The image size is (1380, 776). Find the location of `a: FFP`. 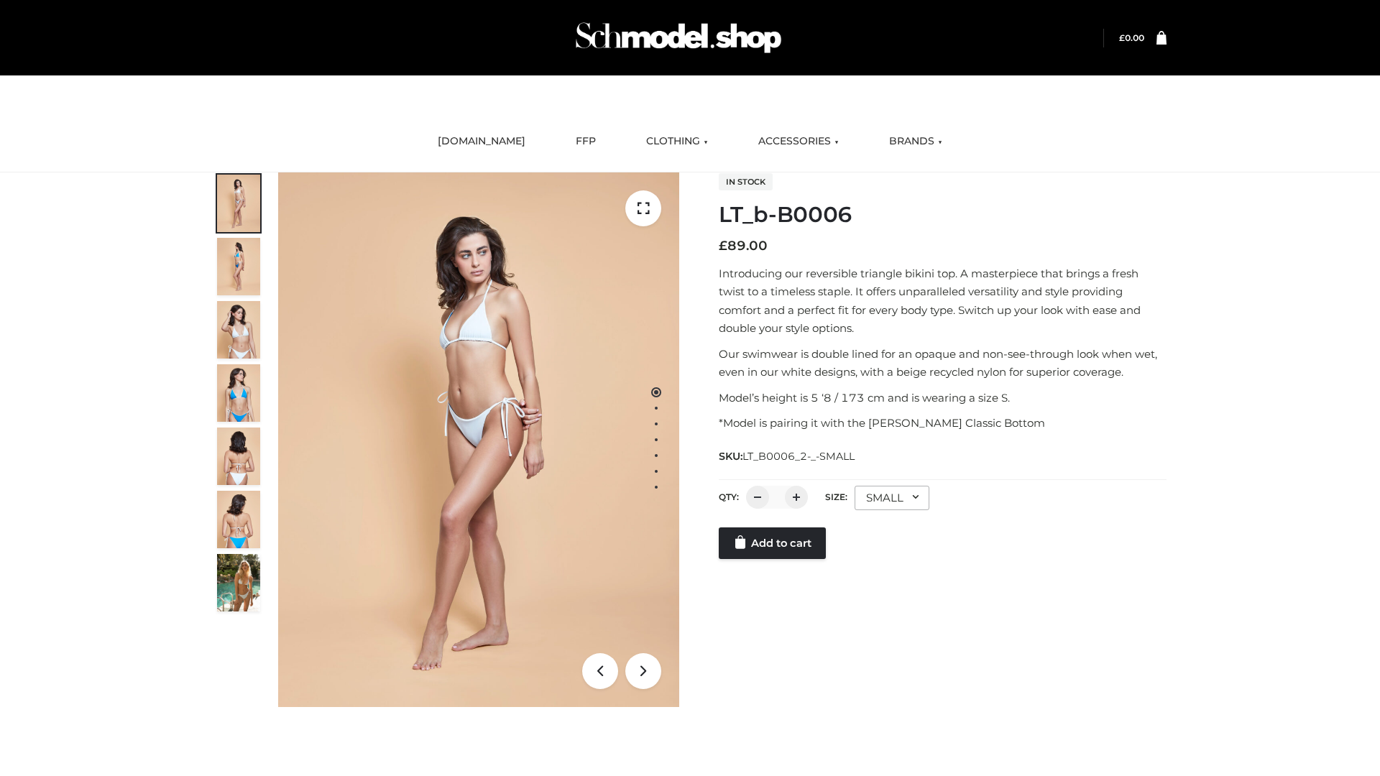

a: FFP is located at coordinates (586, 142).